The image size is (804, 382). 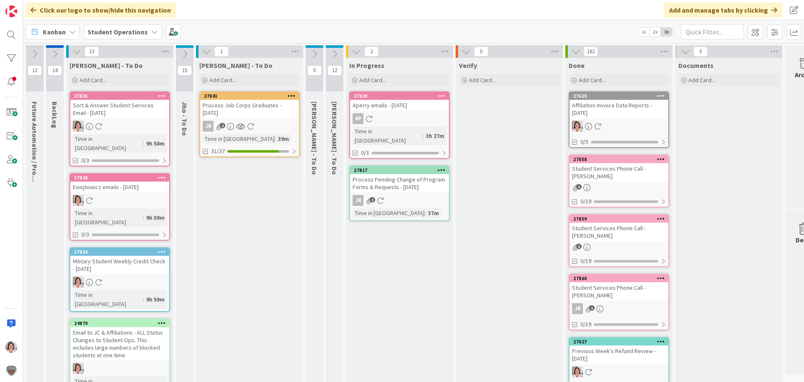 I want to click on div: 27629, so click(x=621, y=96).